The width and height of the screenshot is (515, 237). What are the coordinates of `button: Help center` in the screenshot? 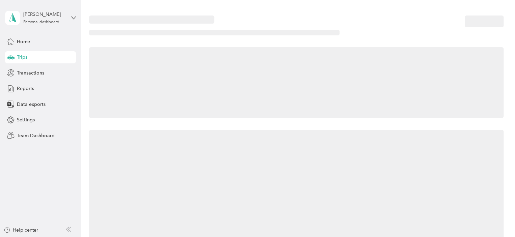 It's located at (21, 230).